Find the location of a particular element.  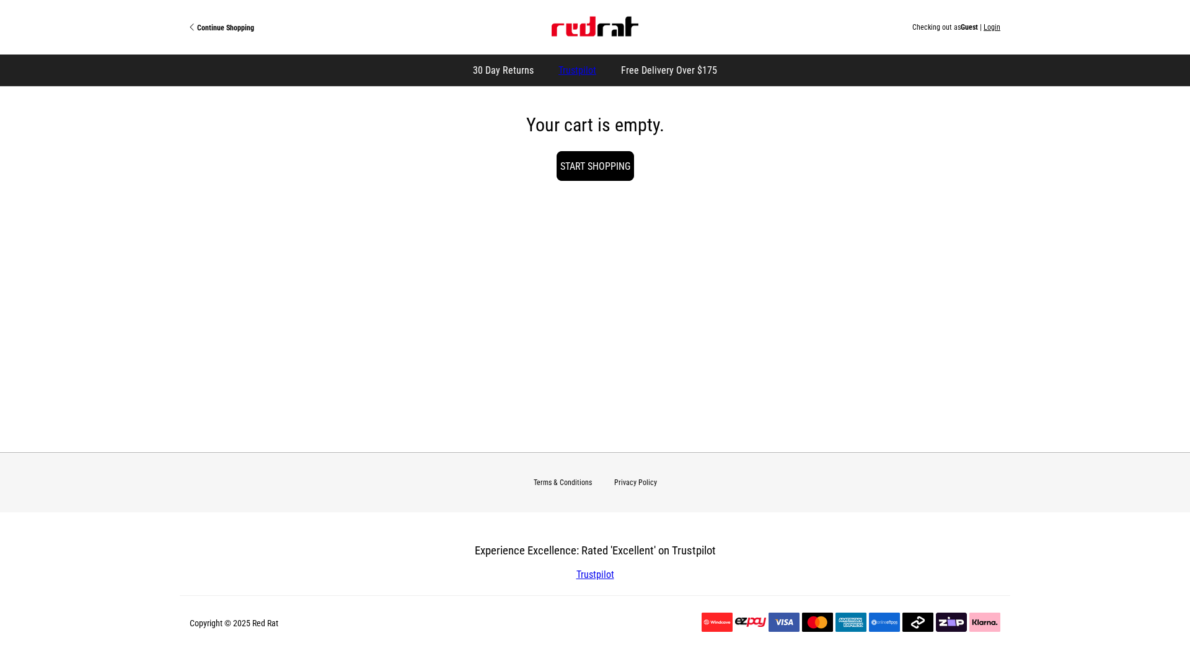

p: Your cart is empty. is located at coordinates (595, 125).